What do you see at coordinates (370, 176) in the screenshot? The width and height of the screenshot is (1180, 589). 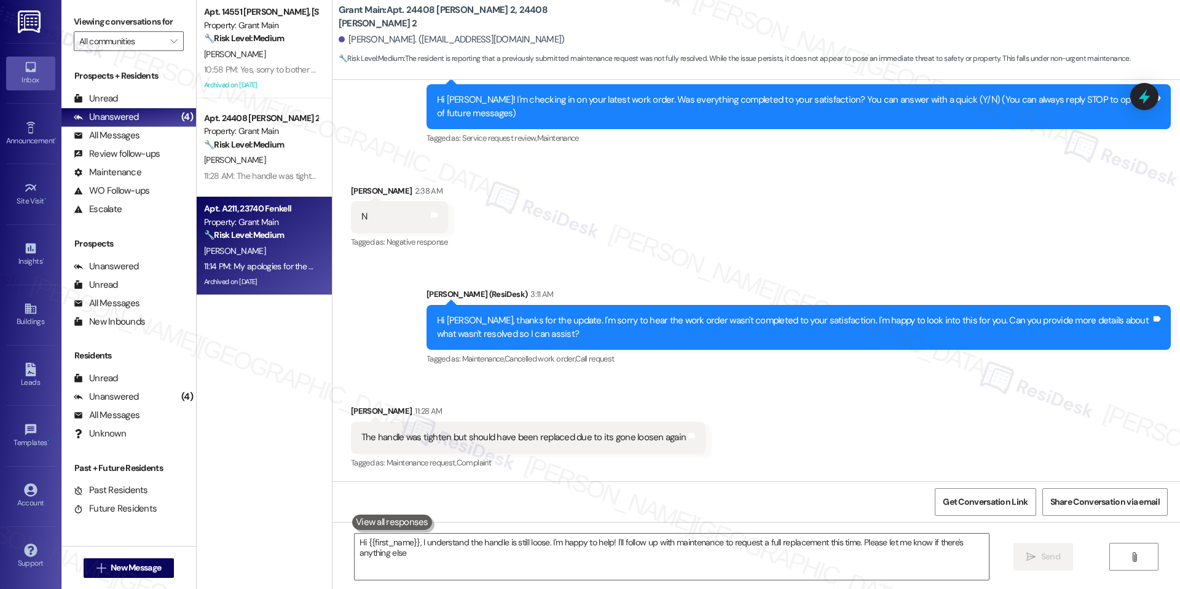 I see `div: 11:28 AM: The handle was tighten but should have been replaced due to its gone loosen again` at bounding box center [370, 176].